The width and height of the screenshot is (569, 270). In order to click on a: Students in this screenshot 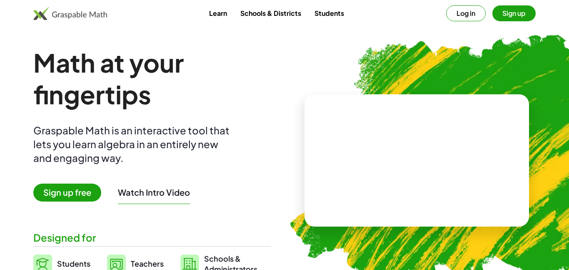, I will do `click(329, 13)`.